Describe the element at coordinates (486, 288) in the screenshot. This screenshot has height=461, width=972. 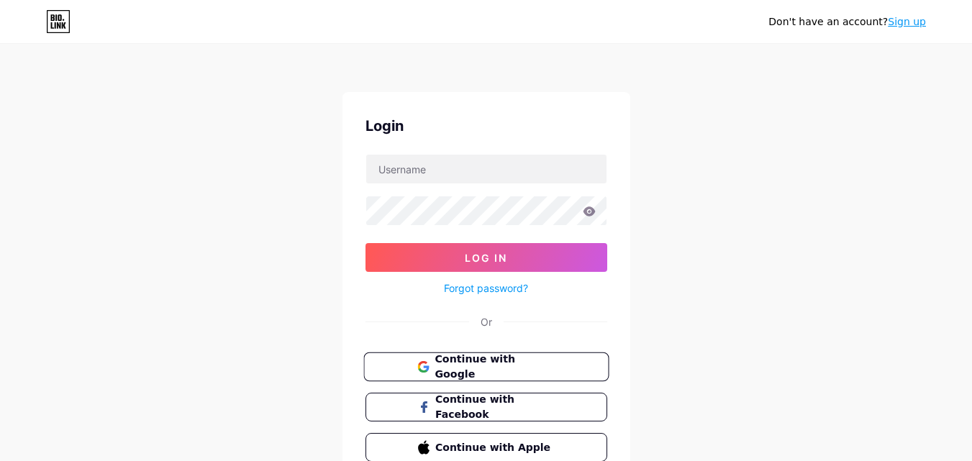
I see `a: Forgot password?` at that location.